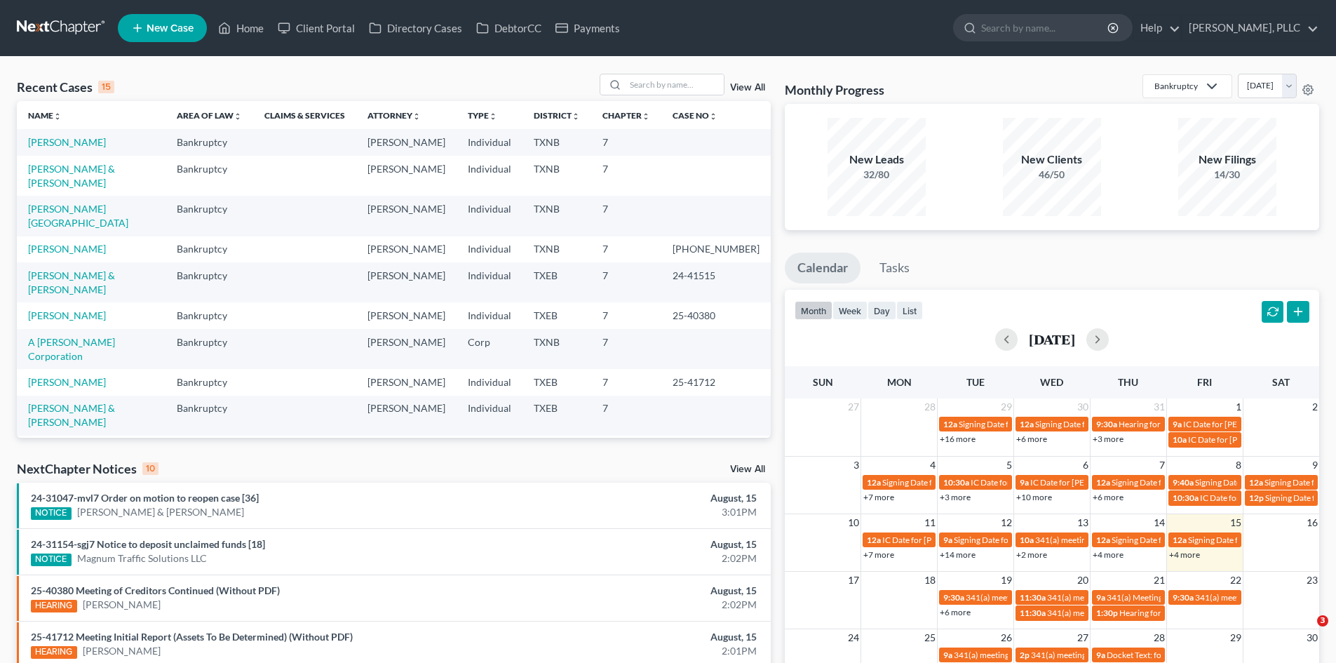  I want to click on div: New Leads, so click(876, 159).